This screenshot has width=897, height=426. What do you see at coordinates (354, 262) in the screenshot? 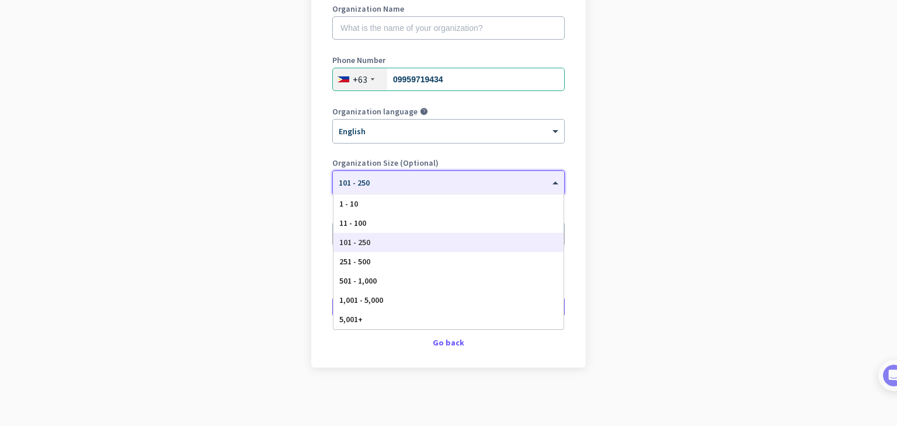
I see `span: 251 - 500` at bounding box center [354, 262].